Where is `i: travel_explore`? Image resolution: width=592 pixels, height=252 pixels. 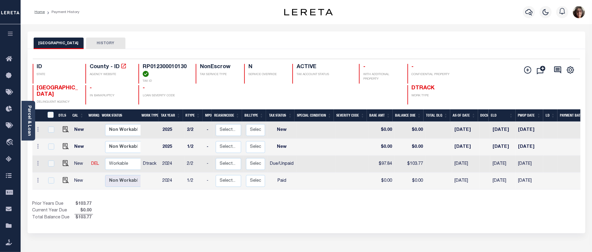 i: travel_explore is located at coordinates (11, 143).